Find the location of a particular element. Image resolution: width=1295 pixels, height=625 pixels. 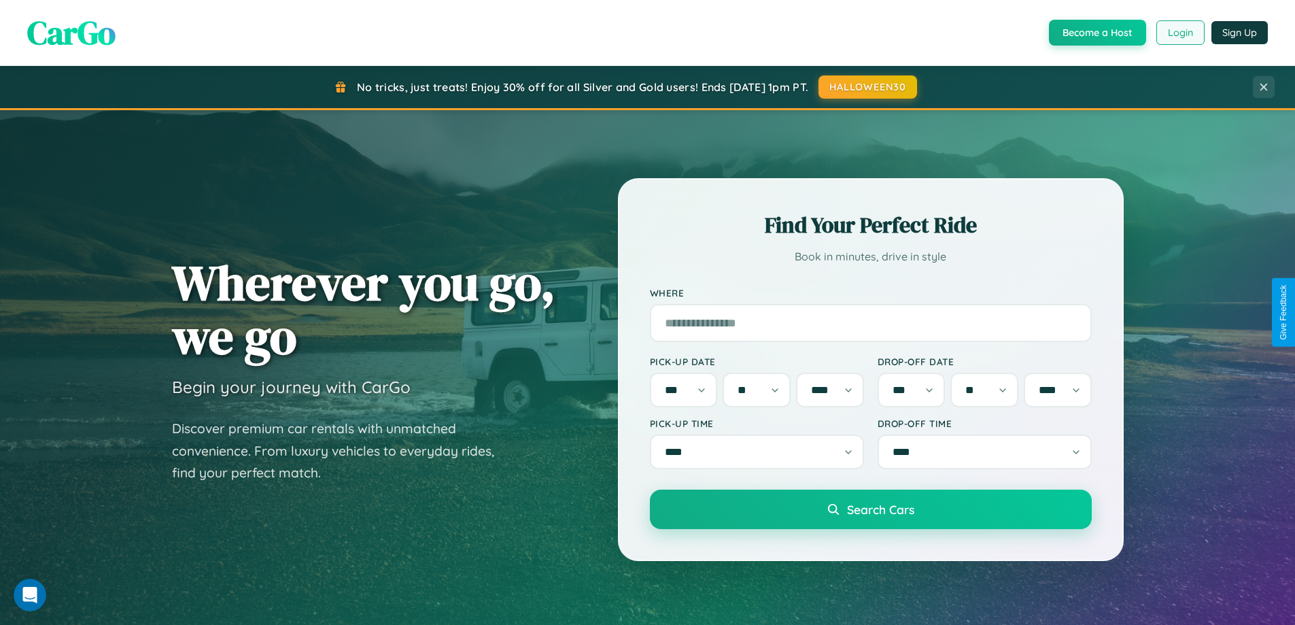

label: Where is located at coordinates (871, 292).